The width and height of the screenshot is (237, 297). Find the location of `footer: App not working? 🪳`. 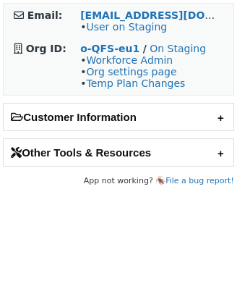

footer: App not working? 🪳 is located at coordinates (119, 181).